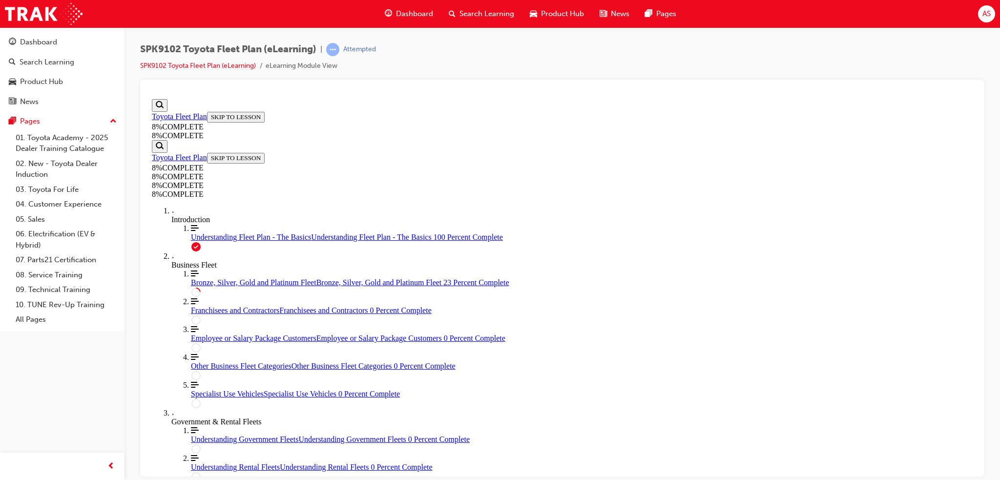 This screenshot has width=1000, height=480. Describe the element at coordinates (66, 204) in the screenshot. I see `a: 04. Customer Experience` at that location.